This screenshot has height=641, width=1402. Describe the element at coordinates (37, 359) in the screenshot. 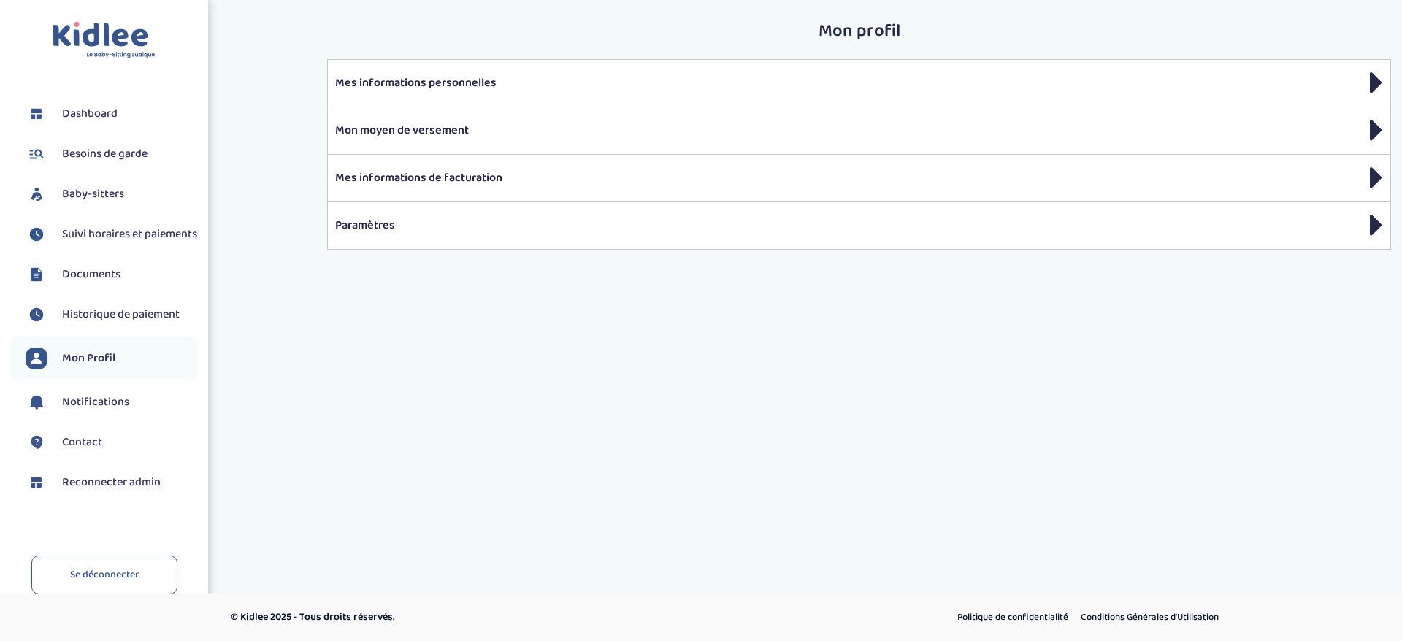

I see `img: profil.svg` at that location.